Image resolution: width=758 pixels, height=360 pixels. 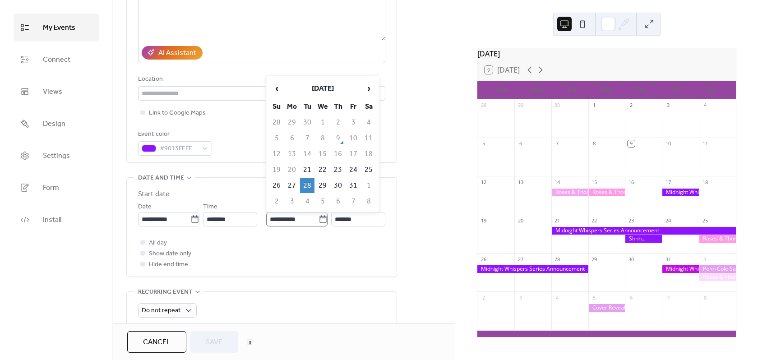 I want to click on a: Design, so click(x=56, y=123).